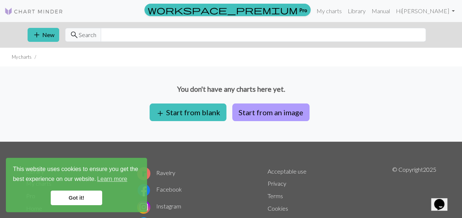 The image size is (462, 218). Describe the element at coordinates (278, 208) in the screenshot. I see `a: Cookies` at that location.